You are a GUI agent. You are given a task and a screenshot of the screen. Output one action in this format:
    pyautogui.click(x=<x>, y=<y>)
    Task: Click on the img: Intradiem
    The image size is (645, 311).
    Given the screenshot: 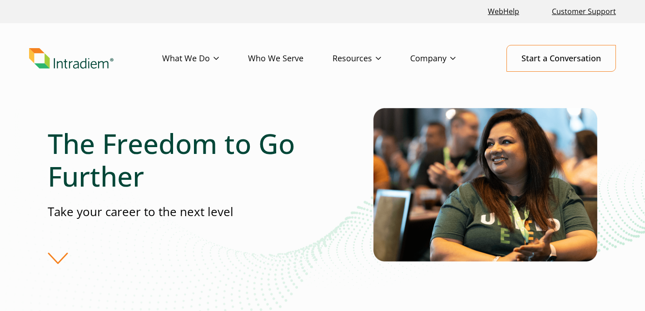 What is the action you would take?
    pyautogui.click(x=71, y=59)
    